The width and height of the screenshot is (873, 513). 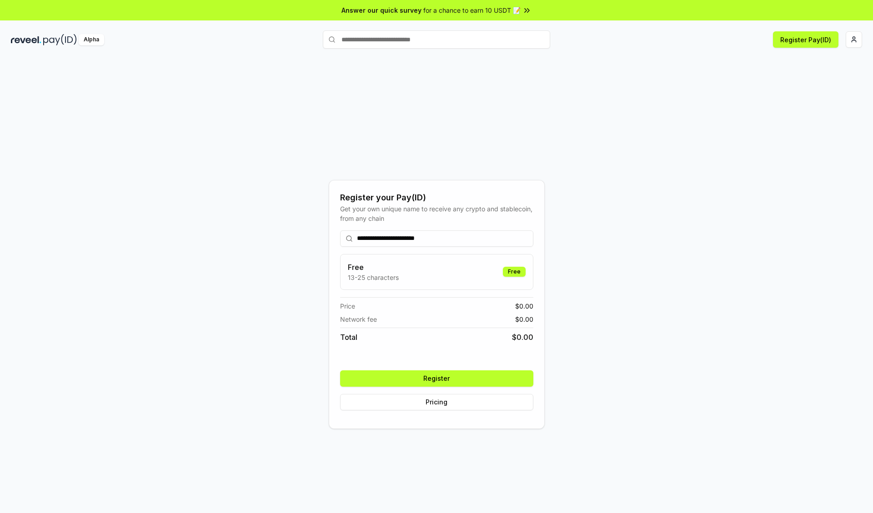 What do you see at coordinates (436, 379) in the screenshot?
I see `button: Register` at bounding box center [436, 379].